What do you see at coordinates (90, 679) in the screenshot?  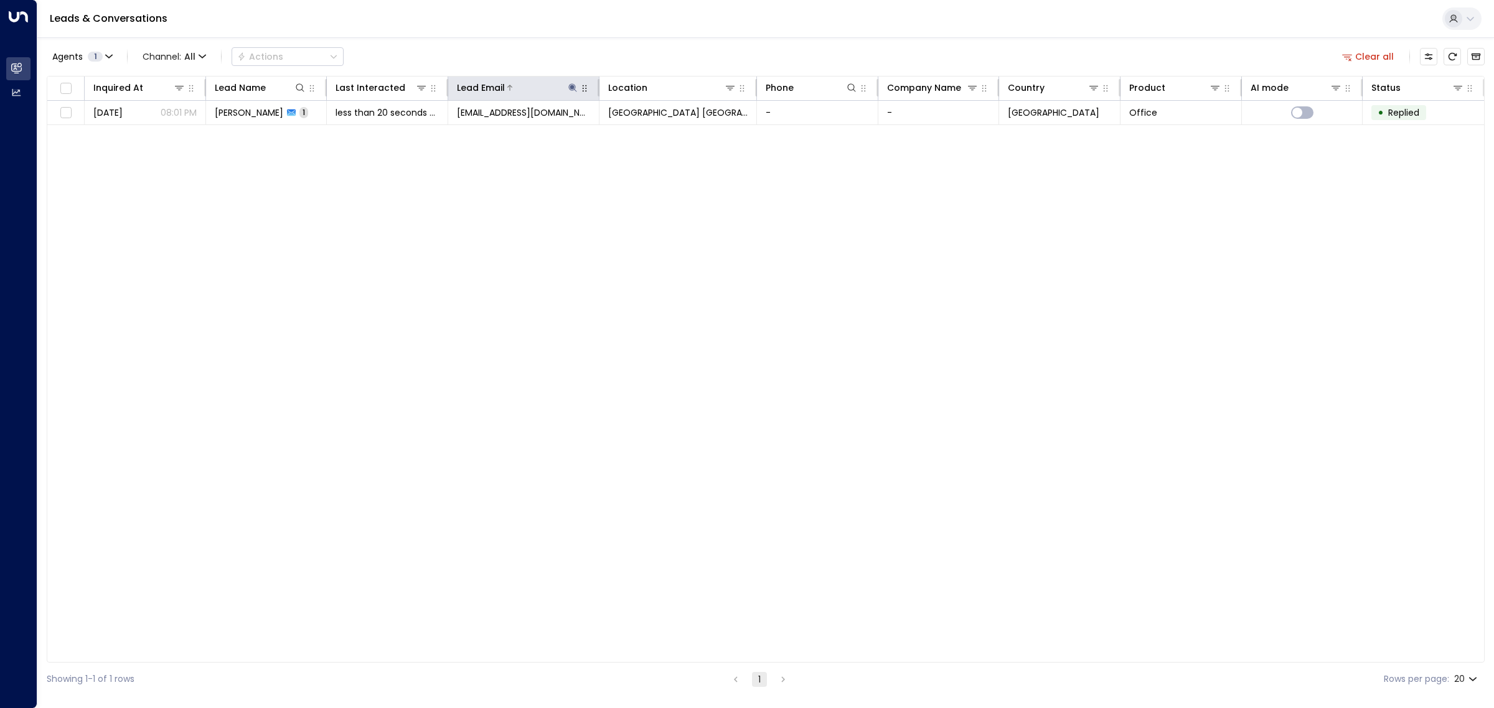 I see `div: Showing 1-1 of 1 rows` at bounding box center [90, 679].